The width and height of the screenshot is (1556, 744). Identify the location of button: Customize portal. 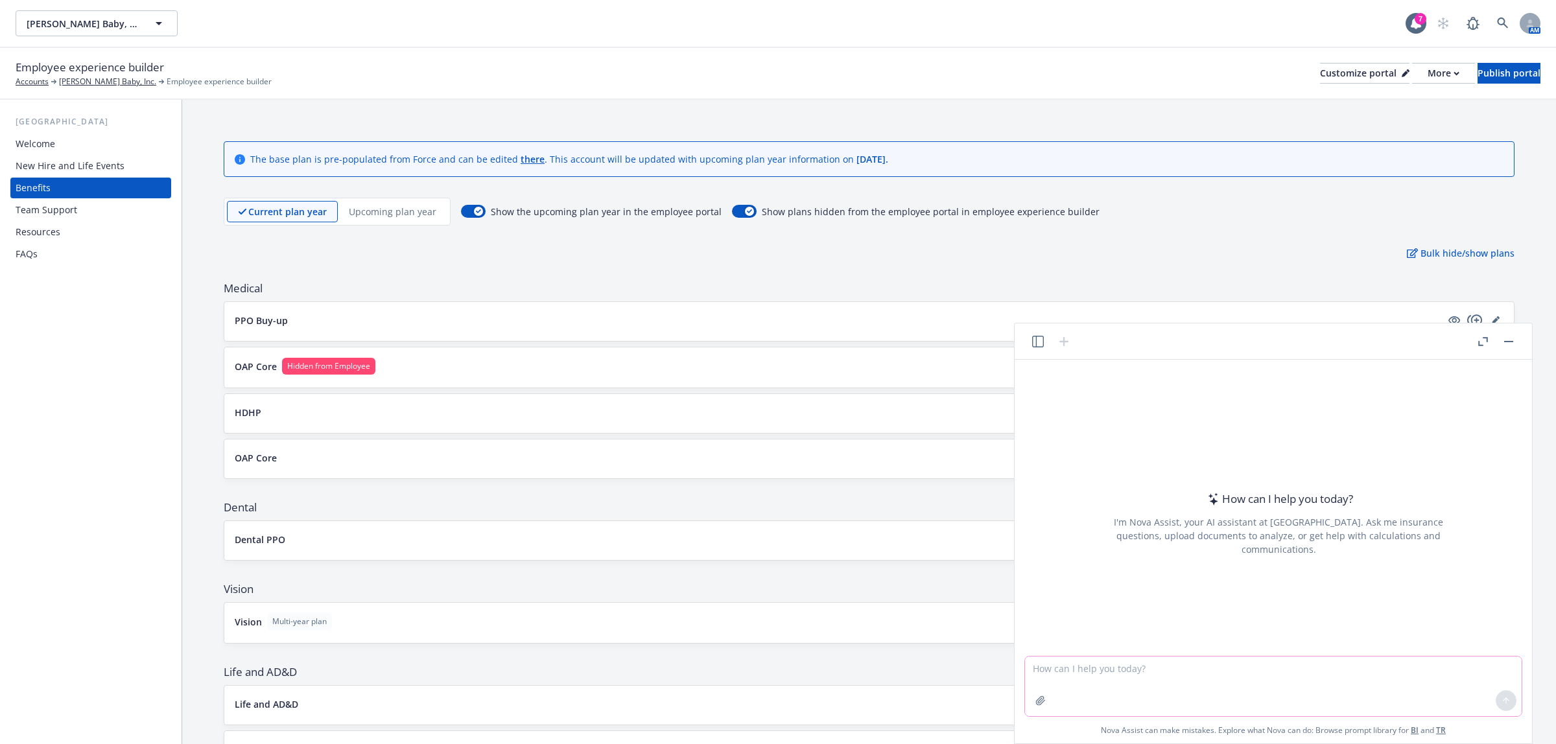
(1365, 73).